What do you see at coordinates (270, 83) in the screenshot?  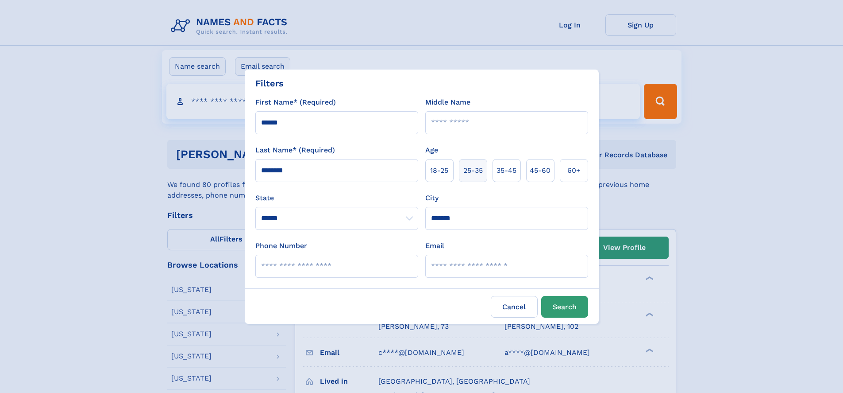 I see `div: Filters` at bounding box center [270, 83].